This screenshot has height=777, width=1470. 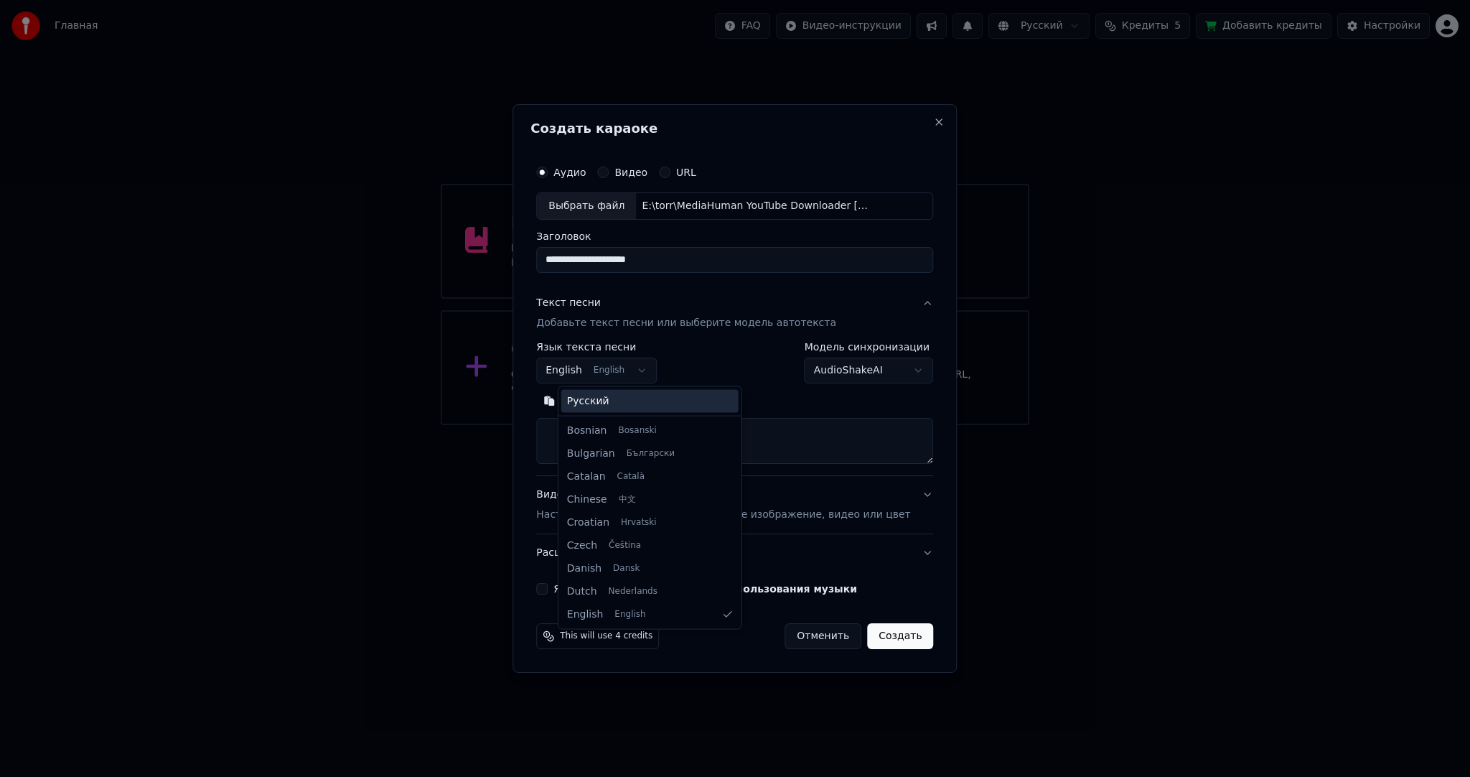 I want to click on span: Bosanski, so click(x=637, y=431).